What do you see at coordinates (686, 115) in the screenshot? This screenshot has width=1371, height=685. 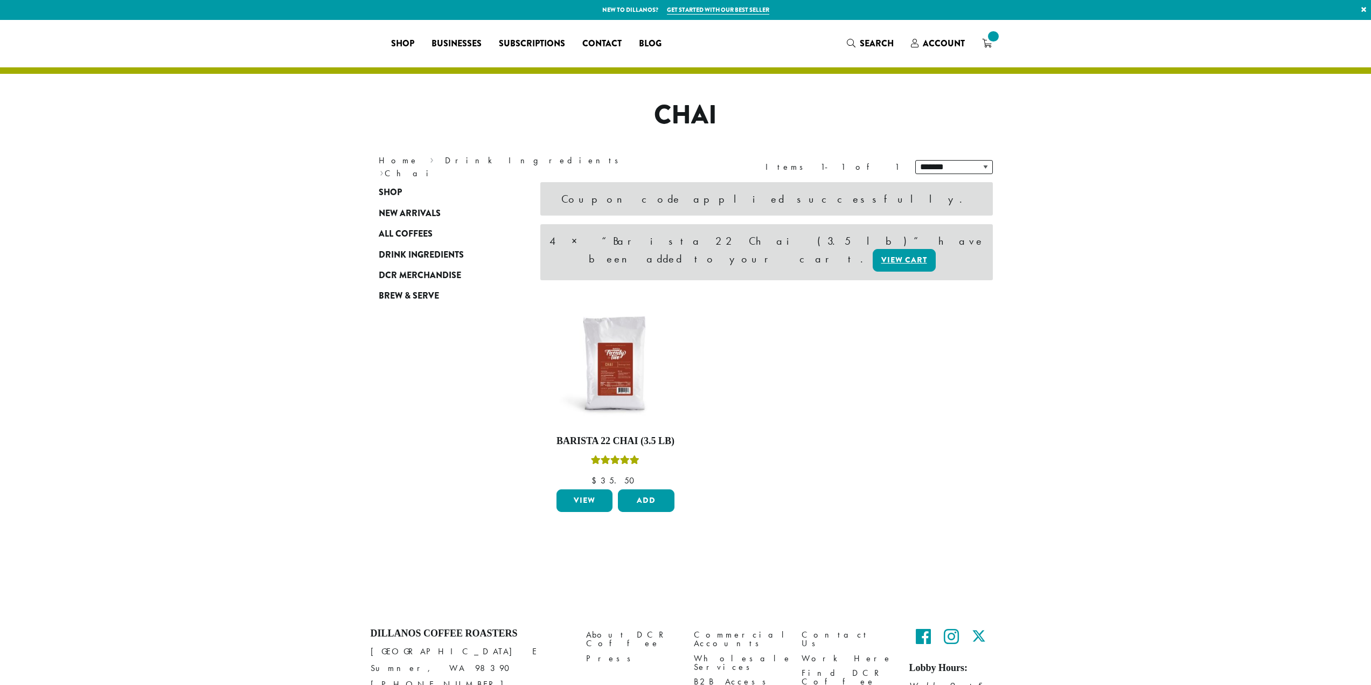 I see `h1: Chai` at bounding box center [686, 115].